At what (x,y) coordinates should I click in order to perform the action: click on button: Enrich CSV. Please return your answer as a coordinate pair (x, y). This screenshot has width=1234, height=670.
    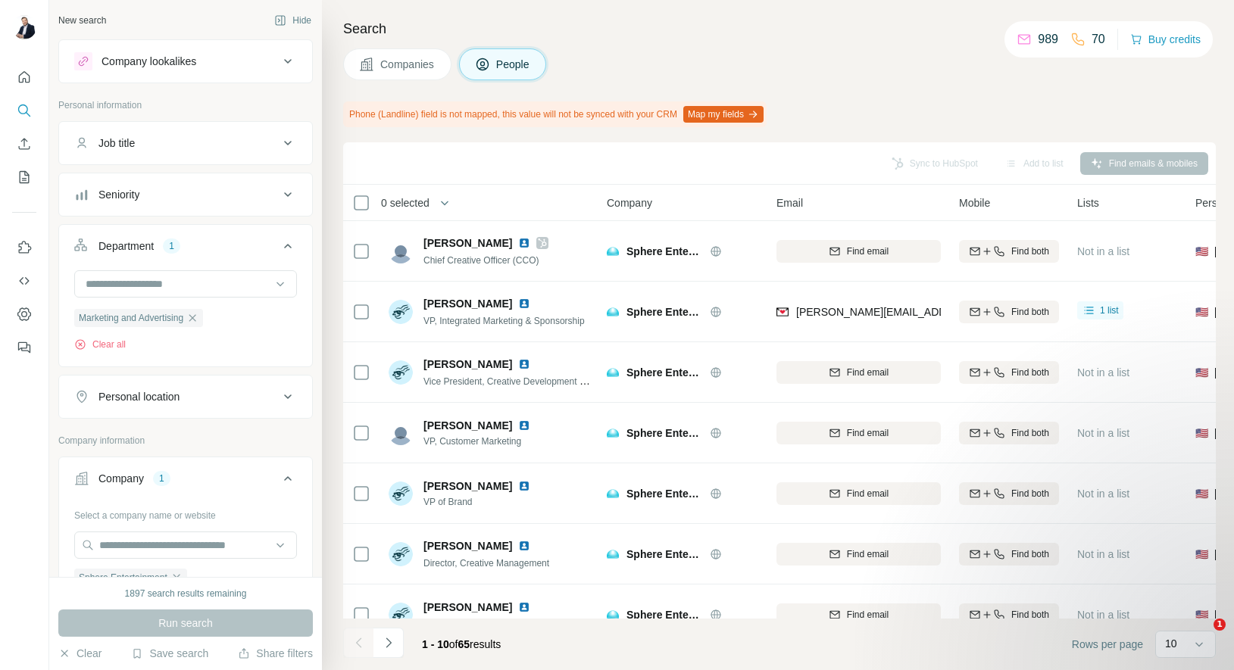
    Looking at the image, I should click on (24, 144).